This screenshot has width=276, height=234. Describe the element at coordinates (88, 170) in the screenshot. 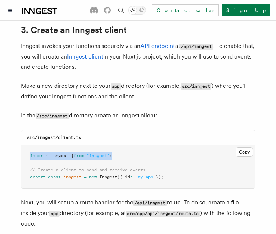

I see `span: // Create a client to send and receive events` at that location.